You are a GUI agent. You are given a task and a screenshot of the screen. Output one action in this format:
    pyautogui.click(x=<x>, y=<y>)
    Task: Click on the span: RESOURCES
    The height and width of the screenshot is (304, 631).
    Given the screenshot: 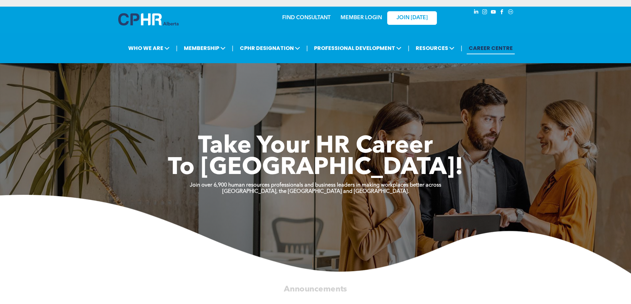 What is the action you would take?
    pyautogui.click(x=435, y=48)
    